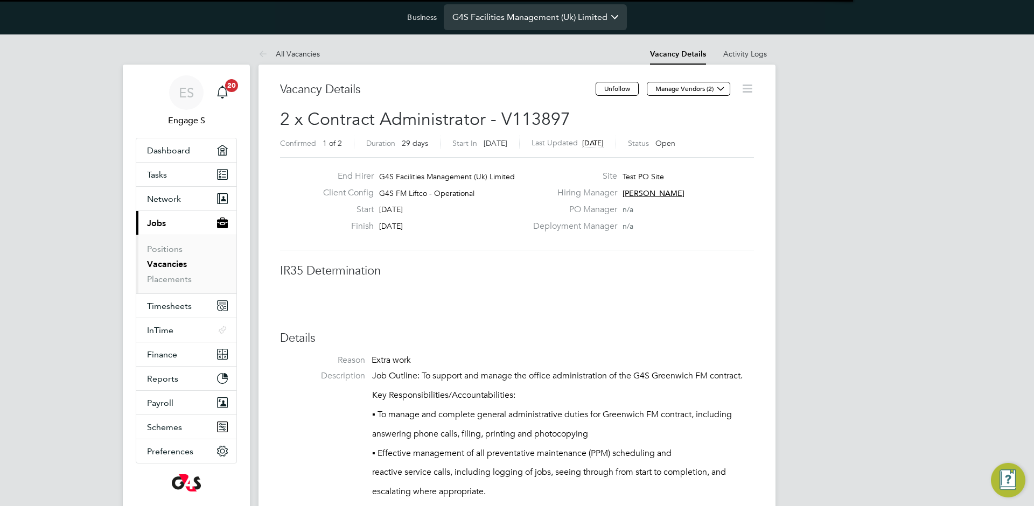  I want to click on label: End Hirer, so click(344, 176).